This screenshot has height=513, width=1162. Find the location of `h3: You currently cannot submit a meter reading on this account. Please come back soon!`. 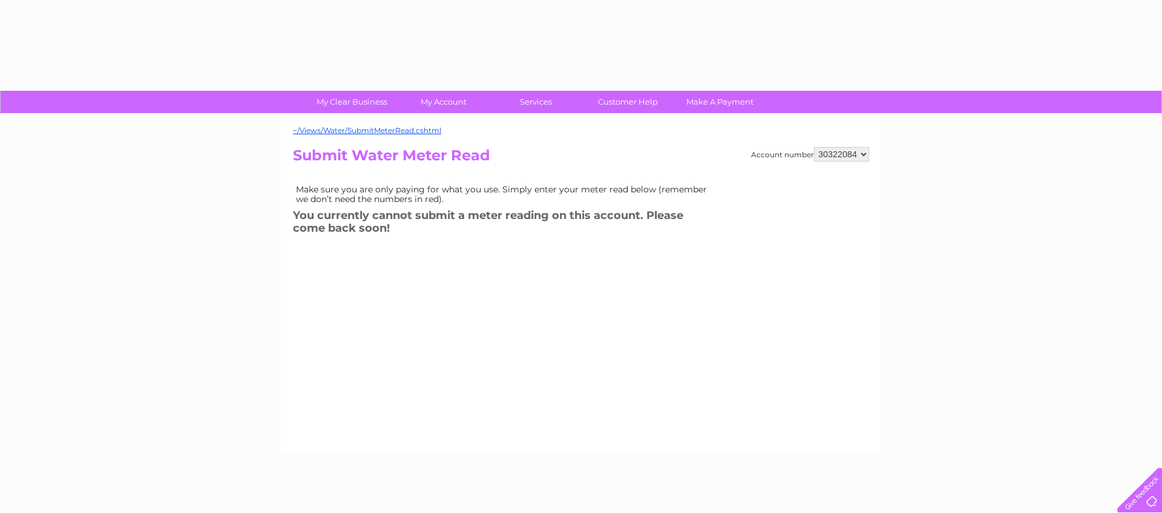

h3: You currently cannot submit a meter reading on this account. Please come back soon! is located at coordinates (505, 223).